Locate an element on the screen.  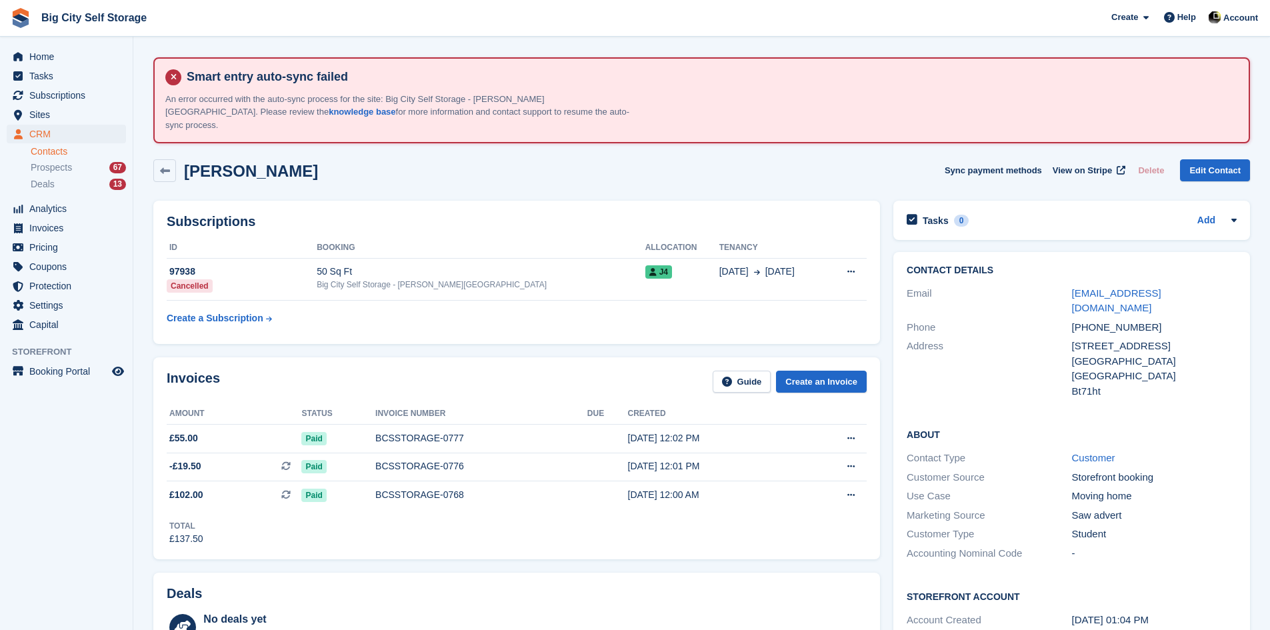
div: No deals yet is located at coordinates (343, 619).